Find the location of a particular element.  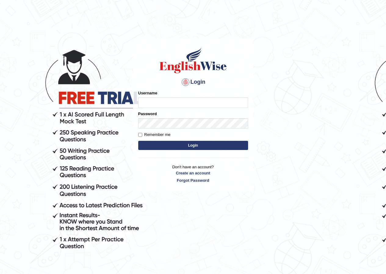

p: Don't have an account? is located at coordinates (193, 173).